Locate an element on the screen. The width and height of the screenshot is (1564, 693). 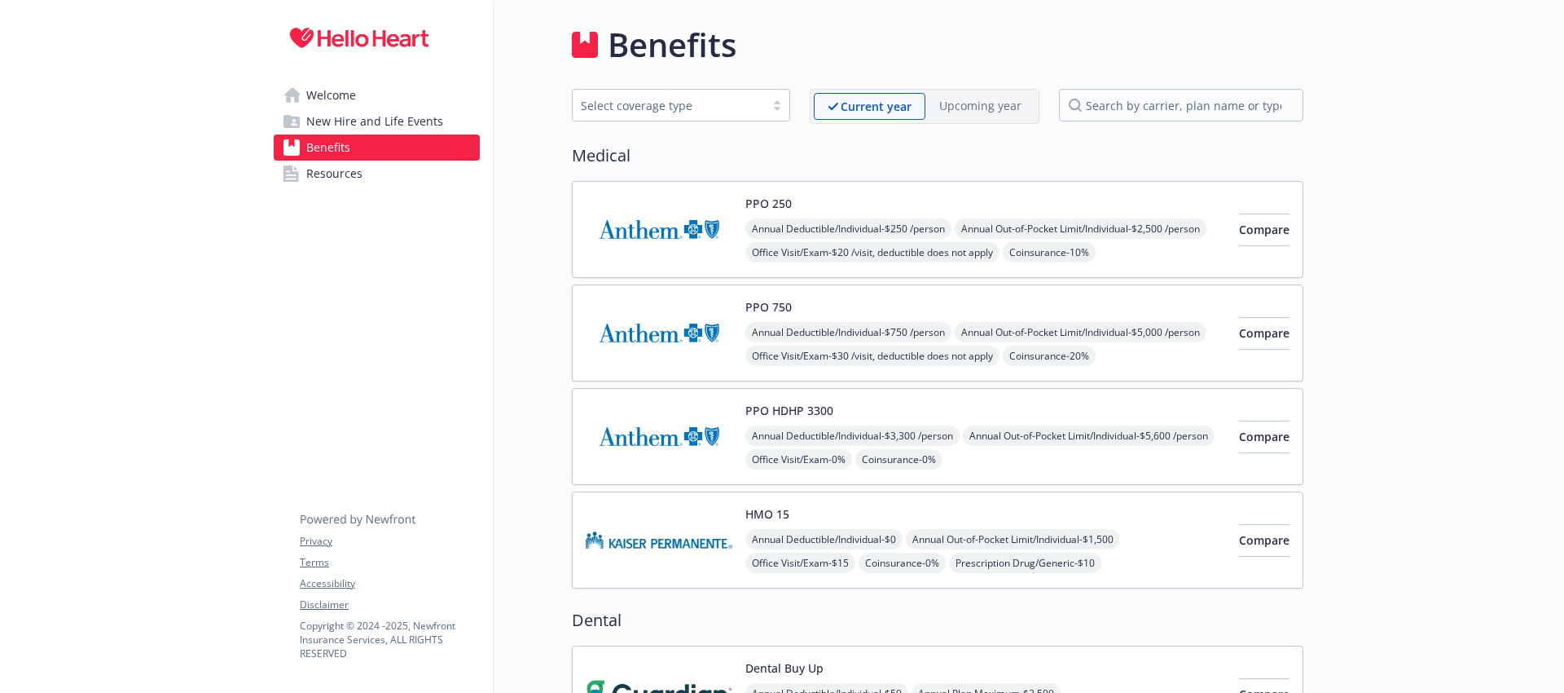
span: Annual Out-of-Pocket Limit/Individual - $1,500 is located at coordinates (1013, 539).